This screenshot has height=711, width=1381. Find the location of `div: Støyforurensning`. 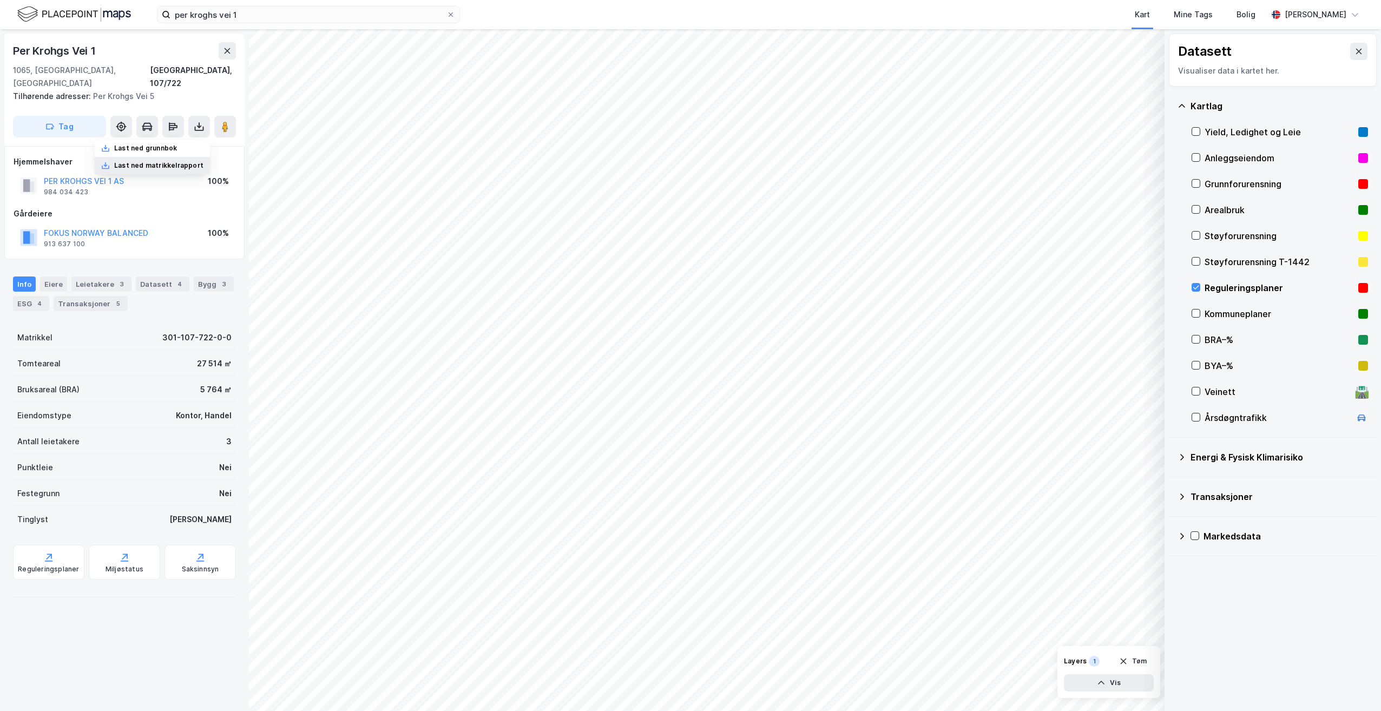

div: Støyforurensning is located at coordinates (1279, 236).